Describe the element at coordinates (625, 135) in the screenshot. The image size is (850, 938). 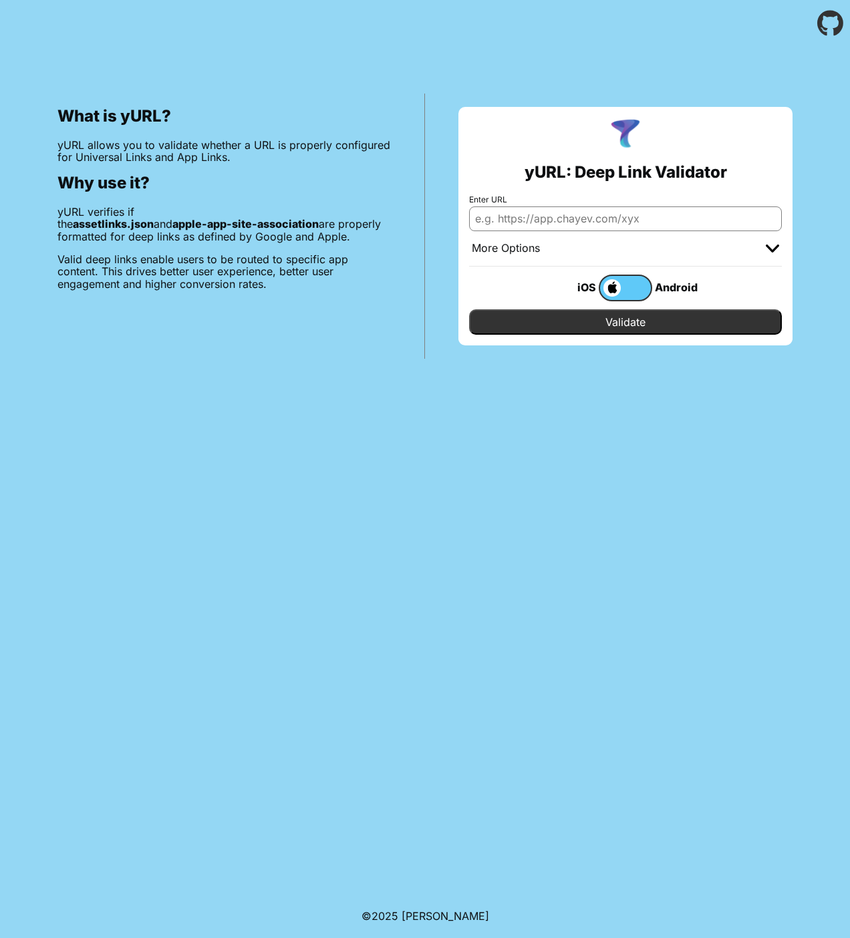
I see `img: yURL Logo` at that location.